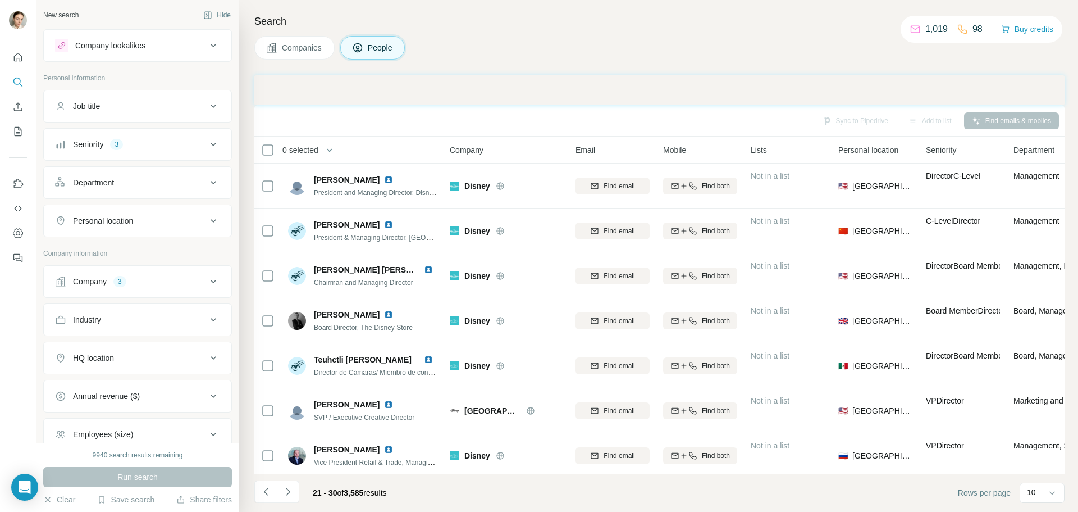 Image resolution: width=1078 pixels, height=512 pixels. Describe the element at coordinates (300, 150) in the screenshot. I see `span: 0 selected` at that location.